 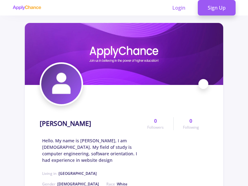 What do you see at coordinates (155, 124) in the screenshot?
I see `a: 0Followers` at bounding box center [155, 124].